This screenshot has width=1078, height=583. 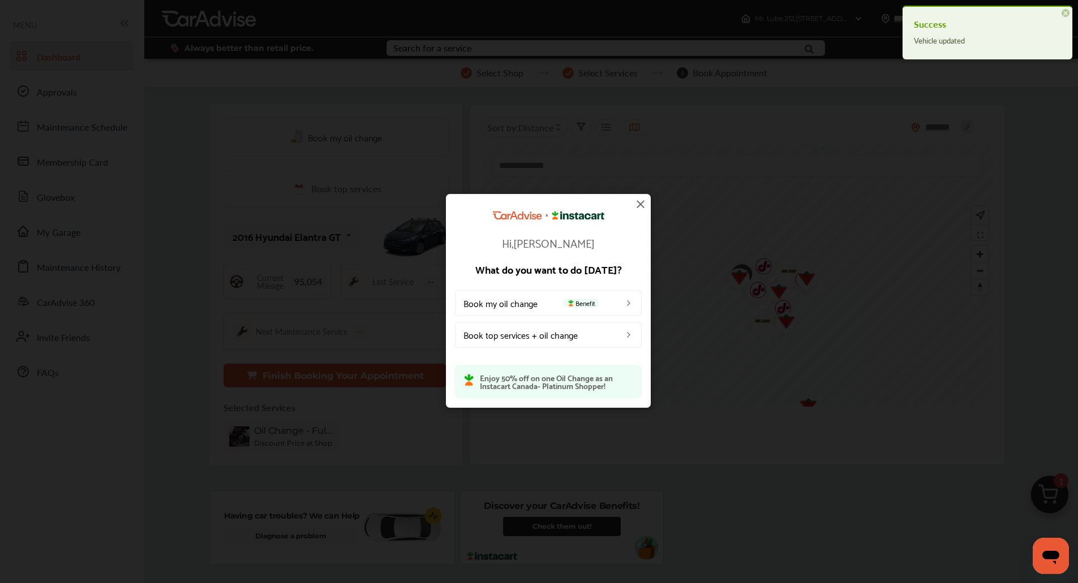 I want to click on div: Vehicle updated, so click(x=988, y=41).